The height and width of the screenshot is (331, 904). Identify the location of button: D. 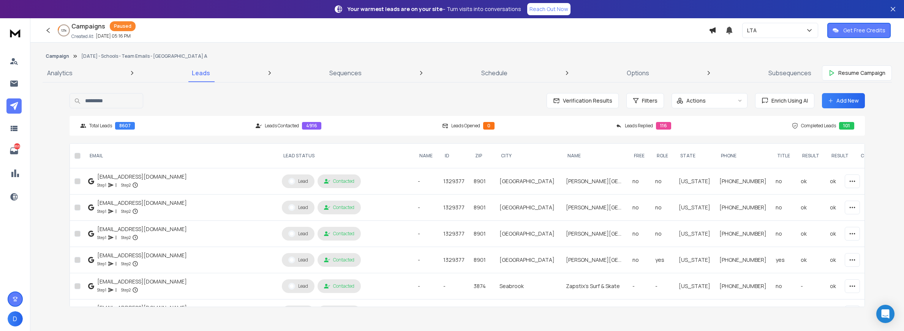
(15, 319).